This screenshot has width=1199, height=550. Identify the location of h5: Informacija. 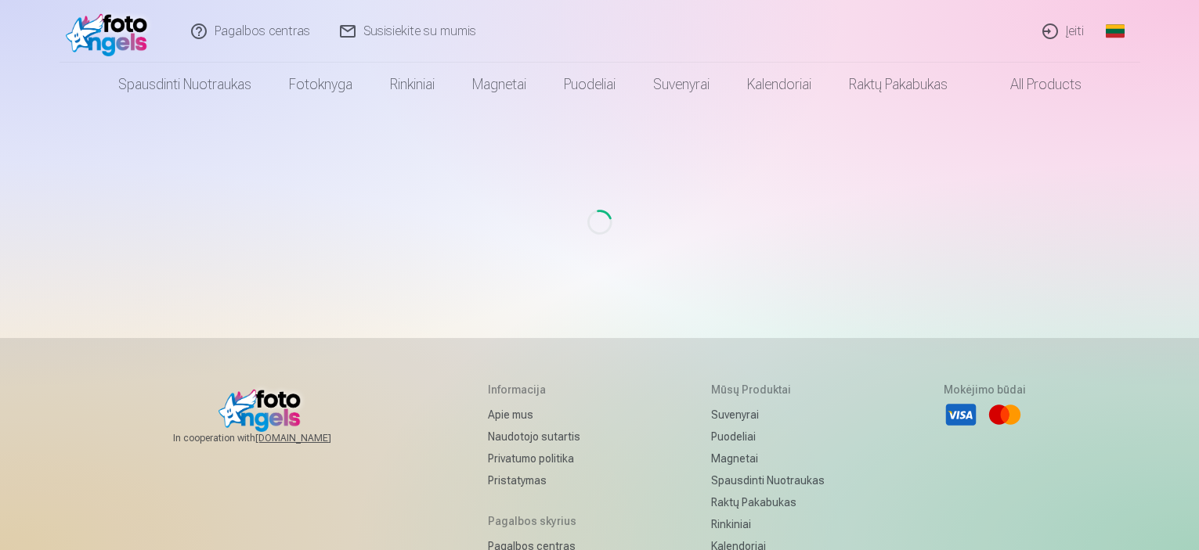
(539, 390).